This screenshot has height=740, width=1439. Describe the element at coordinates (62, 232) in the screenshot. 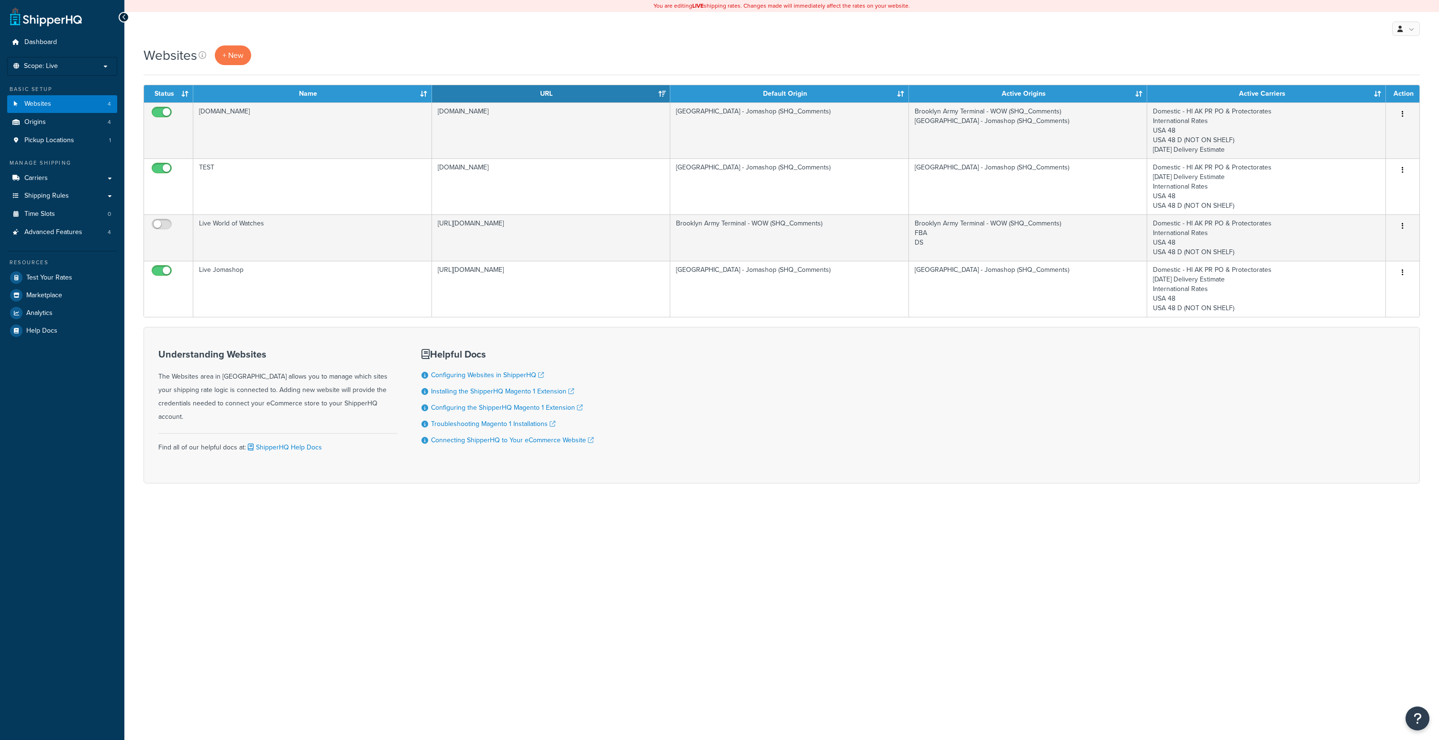

I see `a: Advanced Features 4` at that location.